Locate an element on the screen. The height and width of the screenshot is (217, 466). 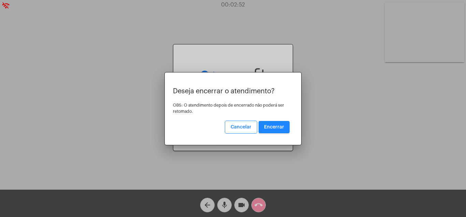
button: Encerrar is located at coordinates (274, 127).